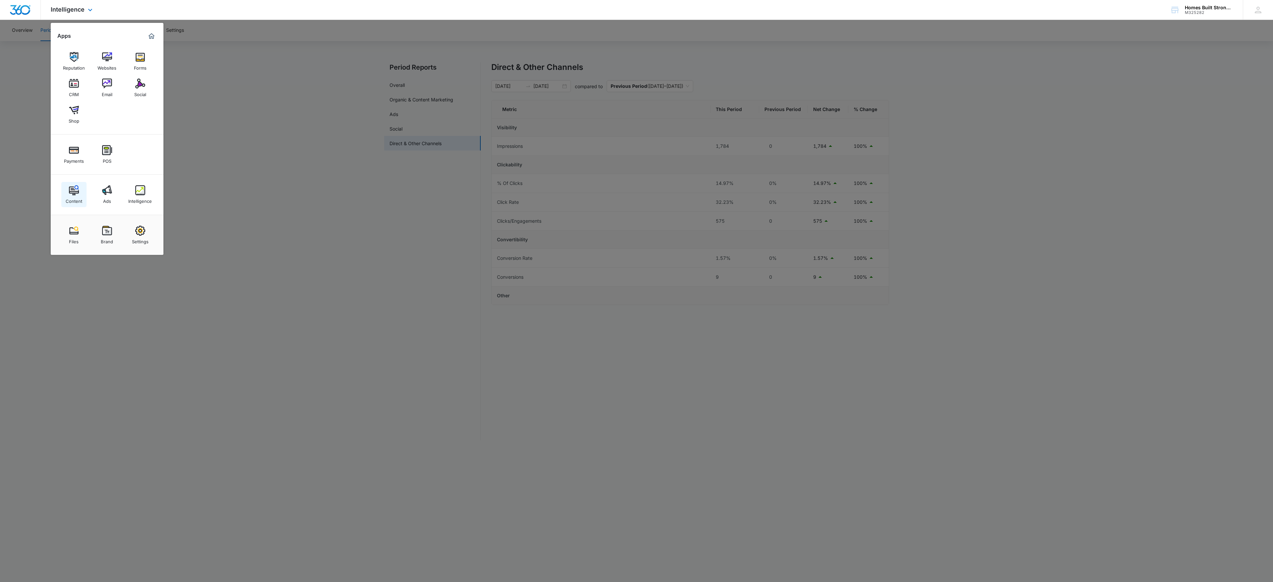 Image resolution: width=1273 pixels, height=582 pixels. What do you see at coordinates (74, 155) in the screenshot?
I see `a: Payments` at bounding box center [74, 155].